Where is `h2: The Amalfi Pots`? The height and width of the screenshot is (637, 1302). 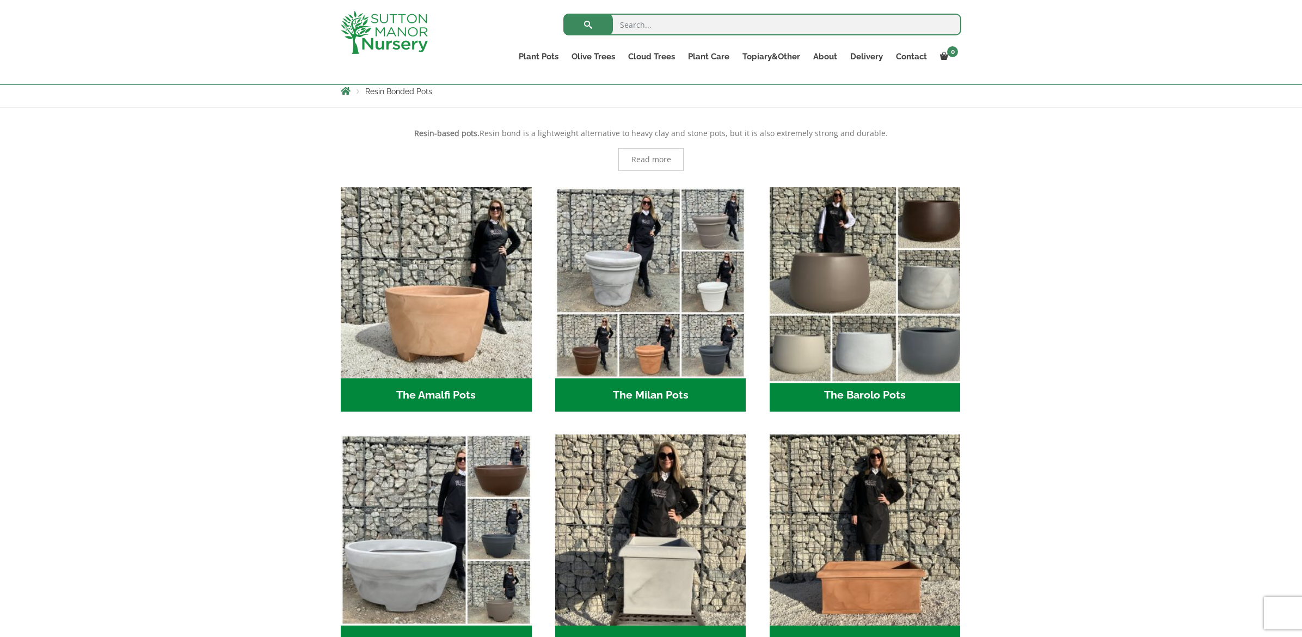 h2: The Amalfi Pots is located at coordinates (436, 395).